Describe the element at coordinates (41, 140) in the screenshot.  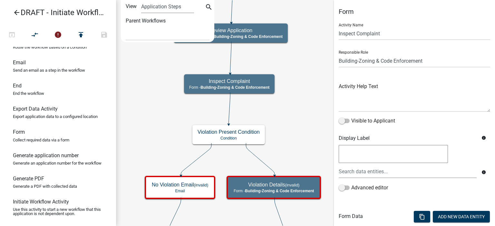
I see `p: Collect required data via a form` at that location.